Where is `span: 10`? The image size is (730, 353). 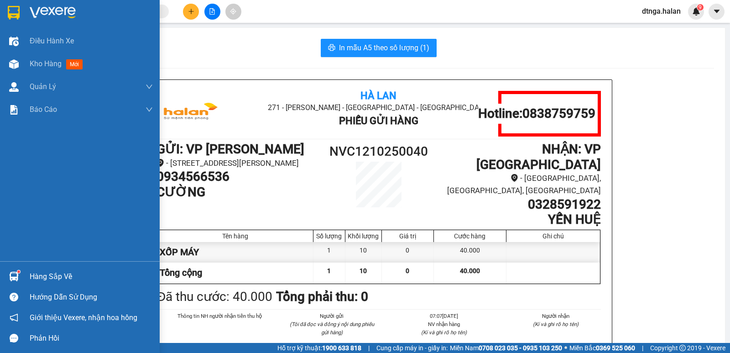
span: 10 is located at coordinates (363, 271).